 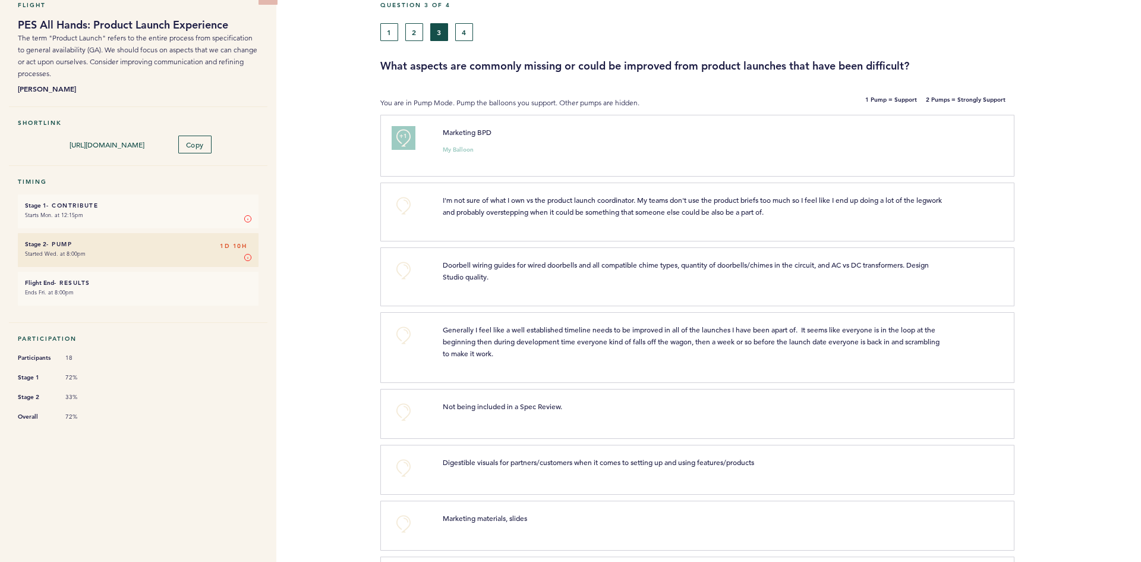 I want to click on button: 3, so click(x=439, y=32).